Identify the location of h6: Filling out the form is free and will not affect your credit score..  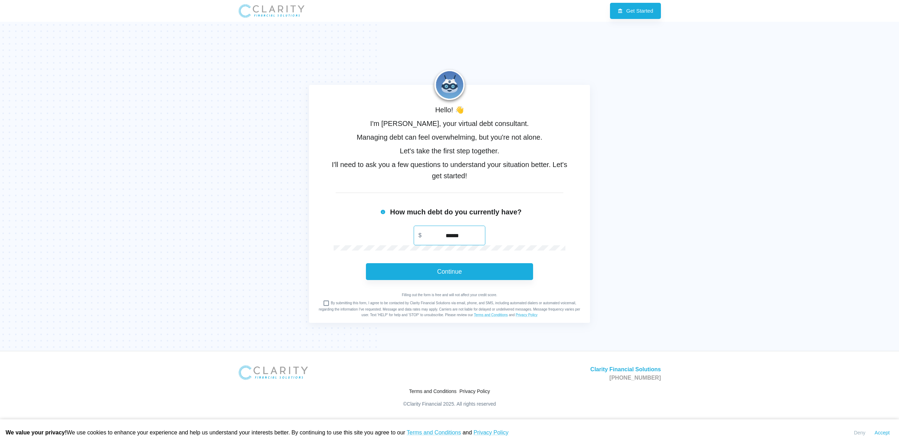
(450, 294).